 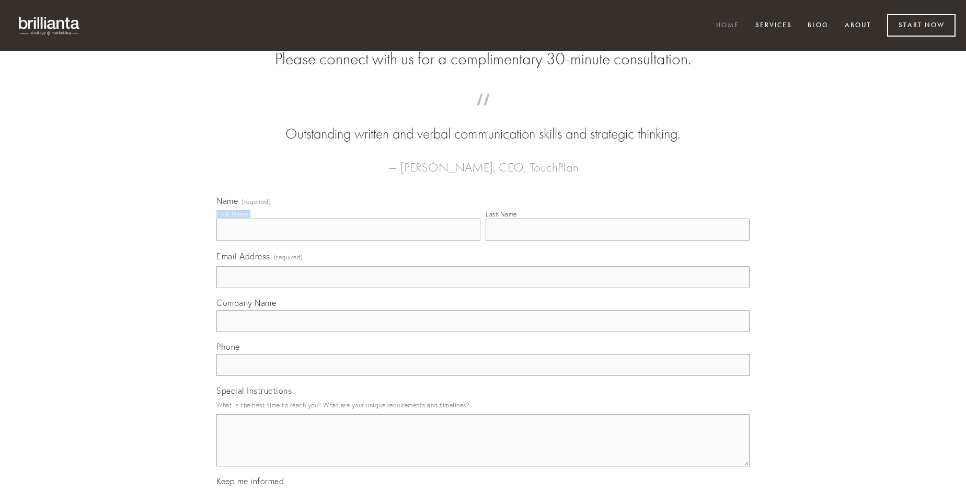 I want to click on a: Services, so click(x=774, y=26).